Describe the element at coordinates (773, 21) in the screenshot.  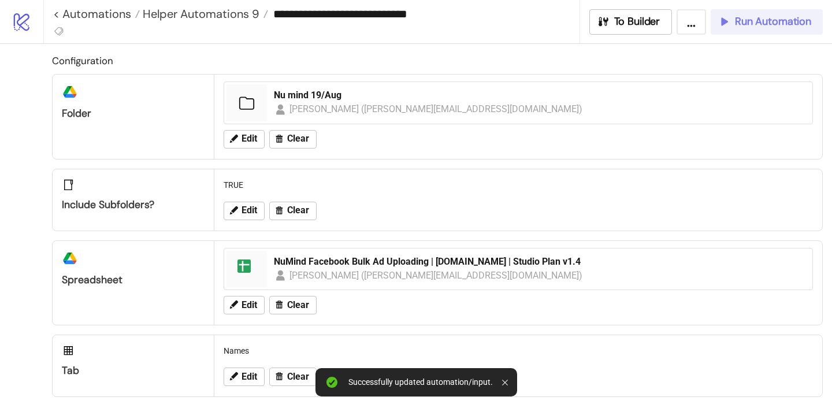
I see `span: Run Automation` at that location.